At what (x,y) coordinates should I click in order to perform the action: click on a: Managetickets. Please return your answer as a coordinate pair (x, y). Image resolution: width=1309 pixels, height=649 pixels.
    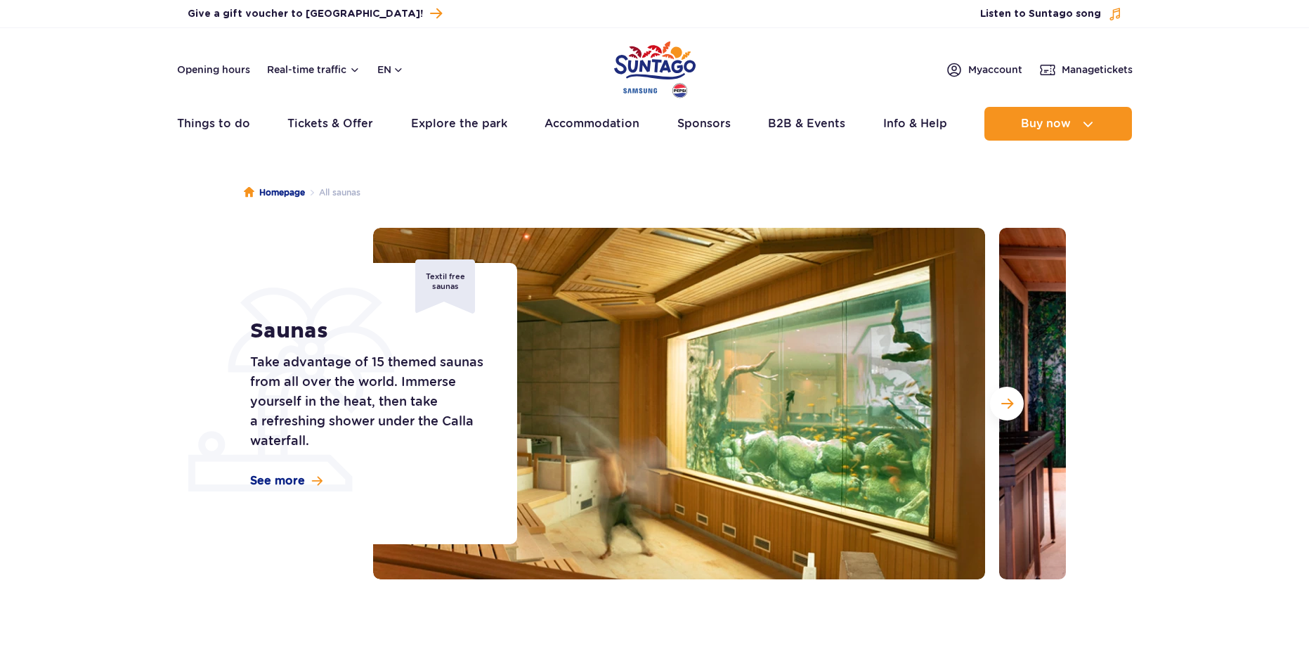
    Looking at the image, I should click on (1086, 70).